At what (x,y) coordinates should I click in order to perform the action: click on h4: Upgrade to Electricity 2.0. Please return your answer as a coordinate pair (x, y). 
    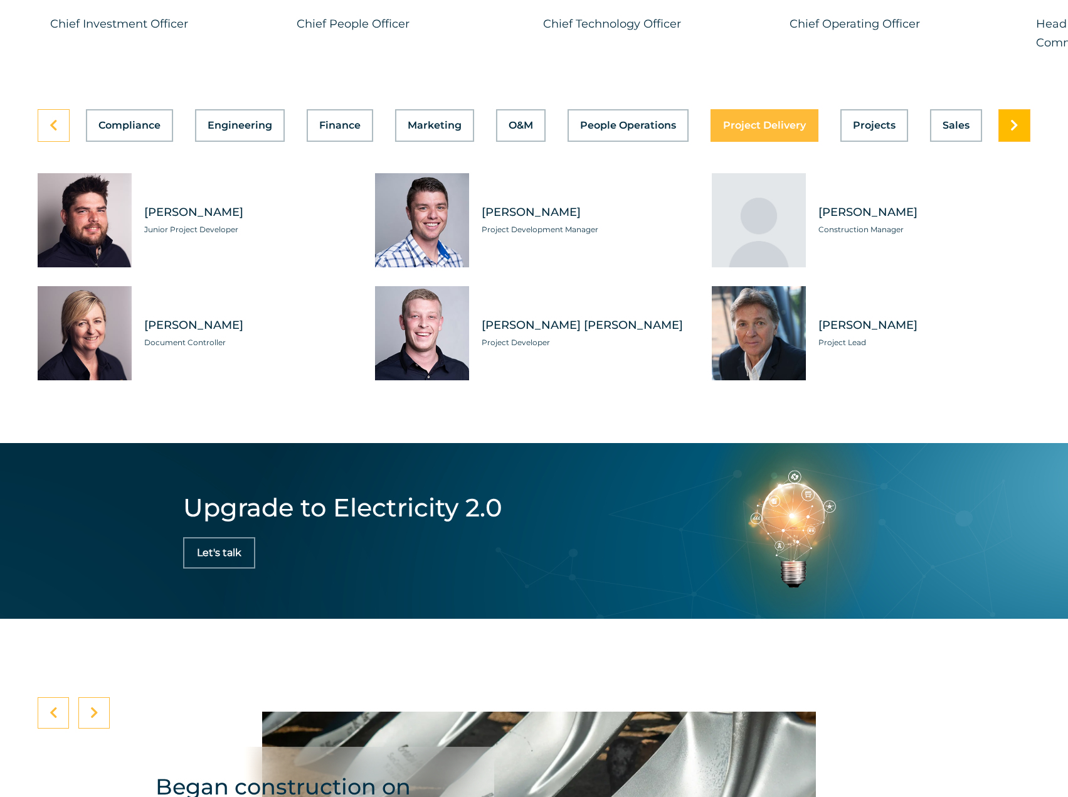
    Looking at the image, I should click on (342, 507).